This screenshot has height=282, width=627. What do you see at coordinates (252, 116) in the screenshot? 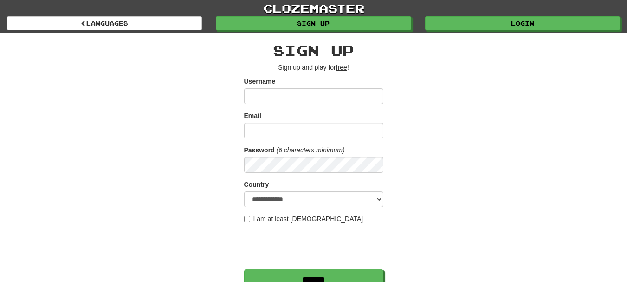
I see `label: Email` at bounding box center [252, 116].